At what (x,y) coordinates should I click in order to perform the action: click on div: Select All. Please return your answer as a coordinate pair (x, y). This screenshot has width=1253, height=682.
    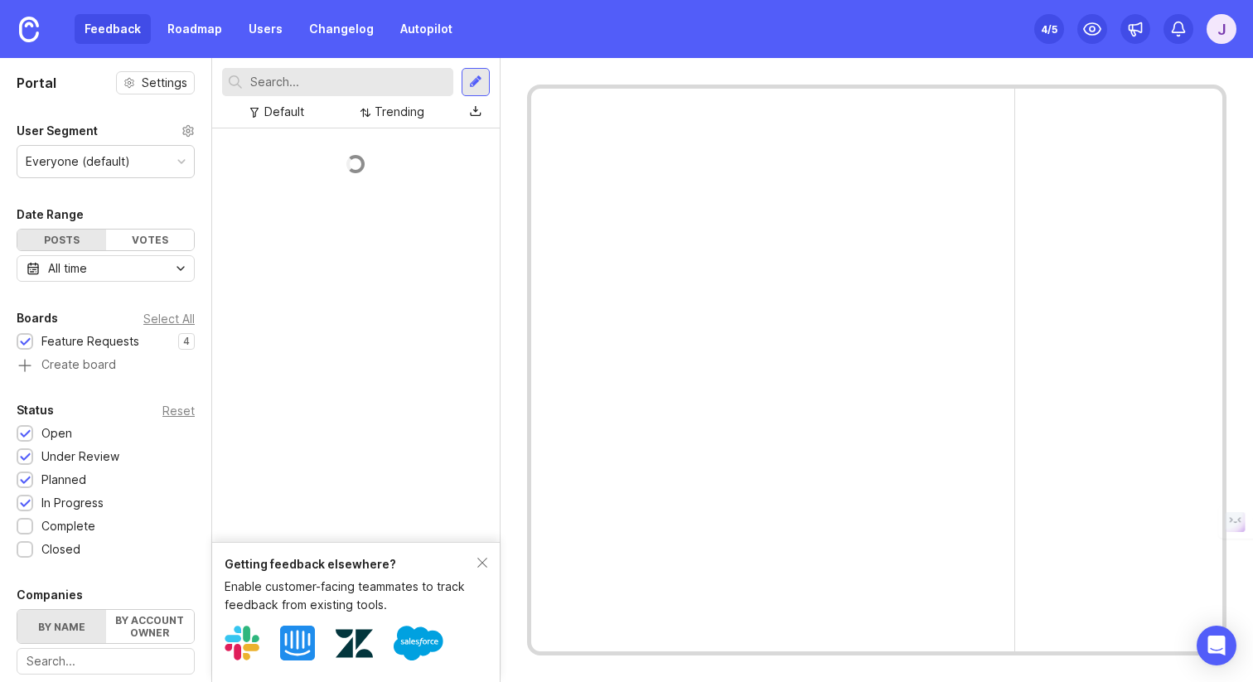
    Looking at the image, I should click on (169, 318).